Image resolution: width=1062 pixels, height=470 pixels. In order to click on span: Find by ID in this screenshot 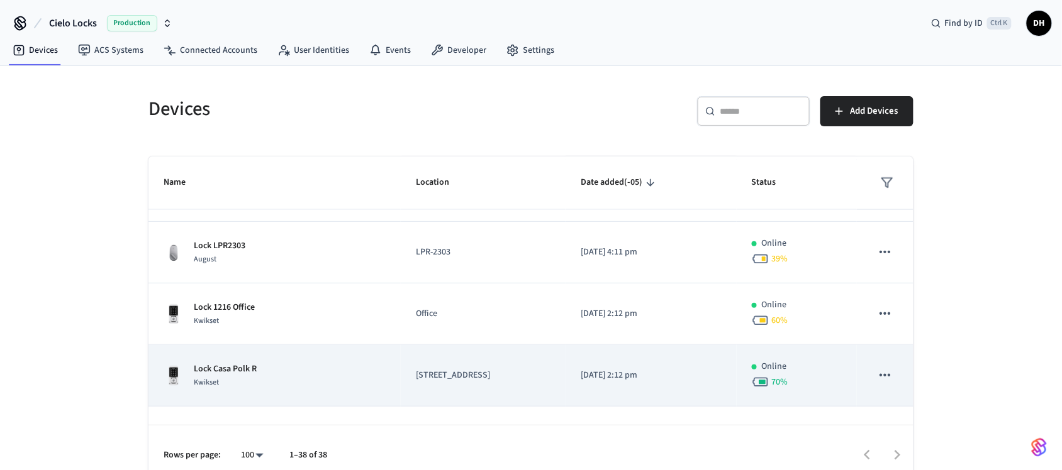, I will do `click(964, 23)`.